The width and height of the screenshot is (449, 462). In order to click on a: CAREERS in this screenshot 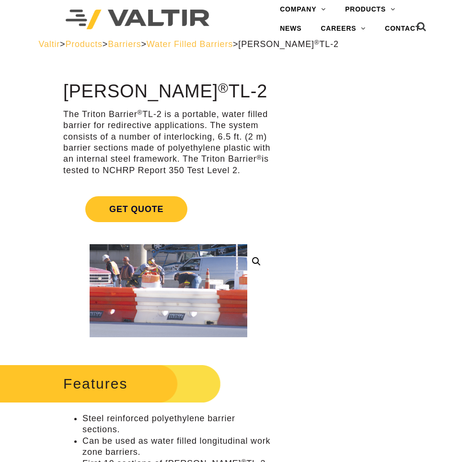, I will do `click(343, 29)`.